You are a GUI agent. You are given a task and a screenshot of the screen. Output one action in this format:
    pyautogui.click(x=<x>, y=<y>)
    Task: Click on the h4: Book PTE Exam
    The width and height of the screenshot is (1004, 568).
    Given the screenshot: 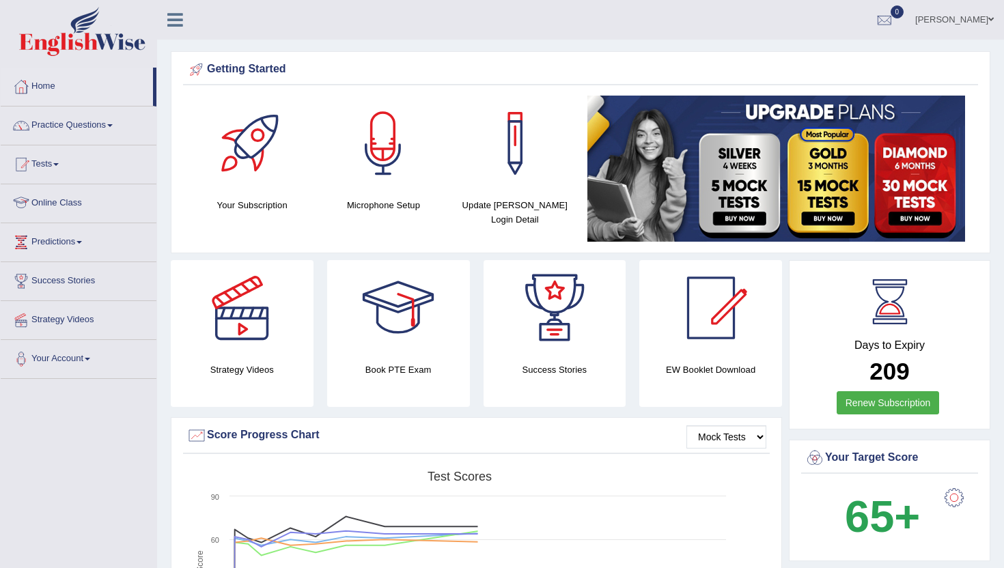 What is the action you would take?
    pyautogui.click(x=398, y=369)
    